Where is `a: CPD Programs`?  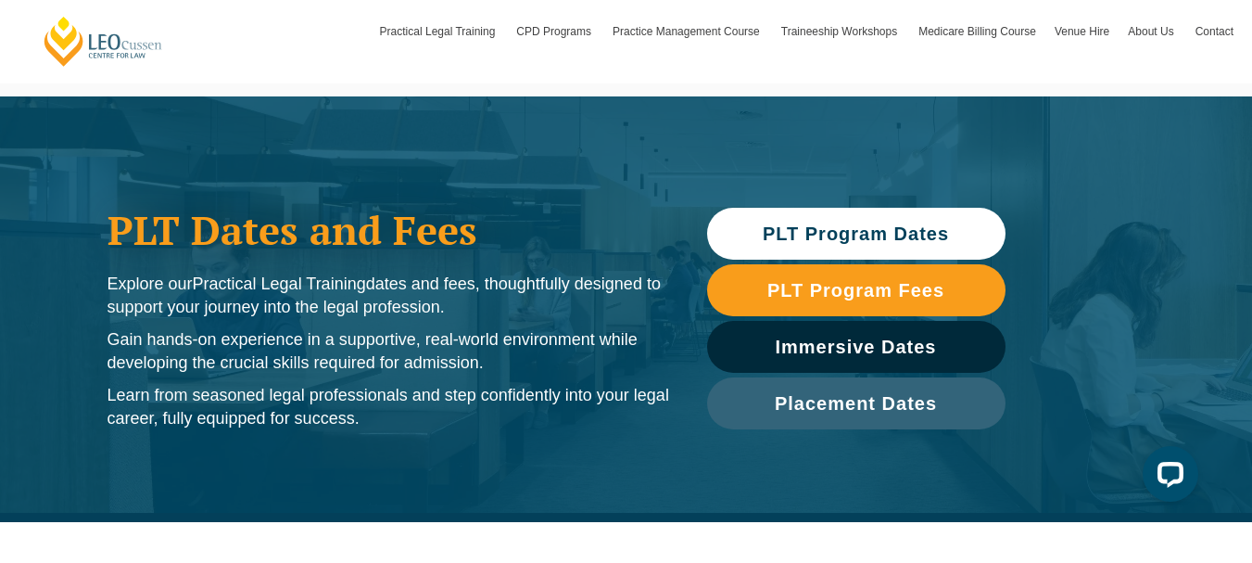 a: CPD Programs is located at coordinates (555, 32).